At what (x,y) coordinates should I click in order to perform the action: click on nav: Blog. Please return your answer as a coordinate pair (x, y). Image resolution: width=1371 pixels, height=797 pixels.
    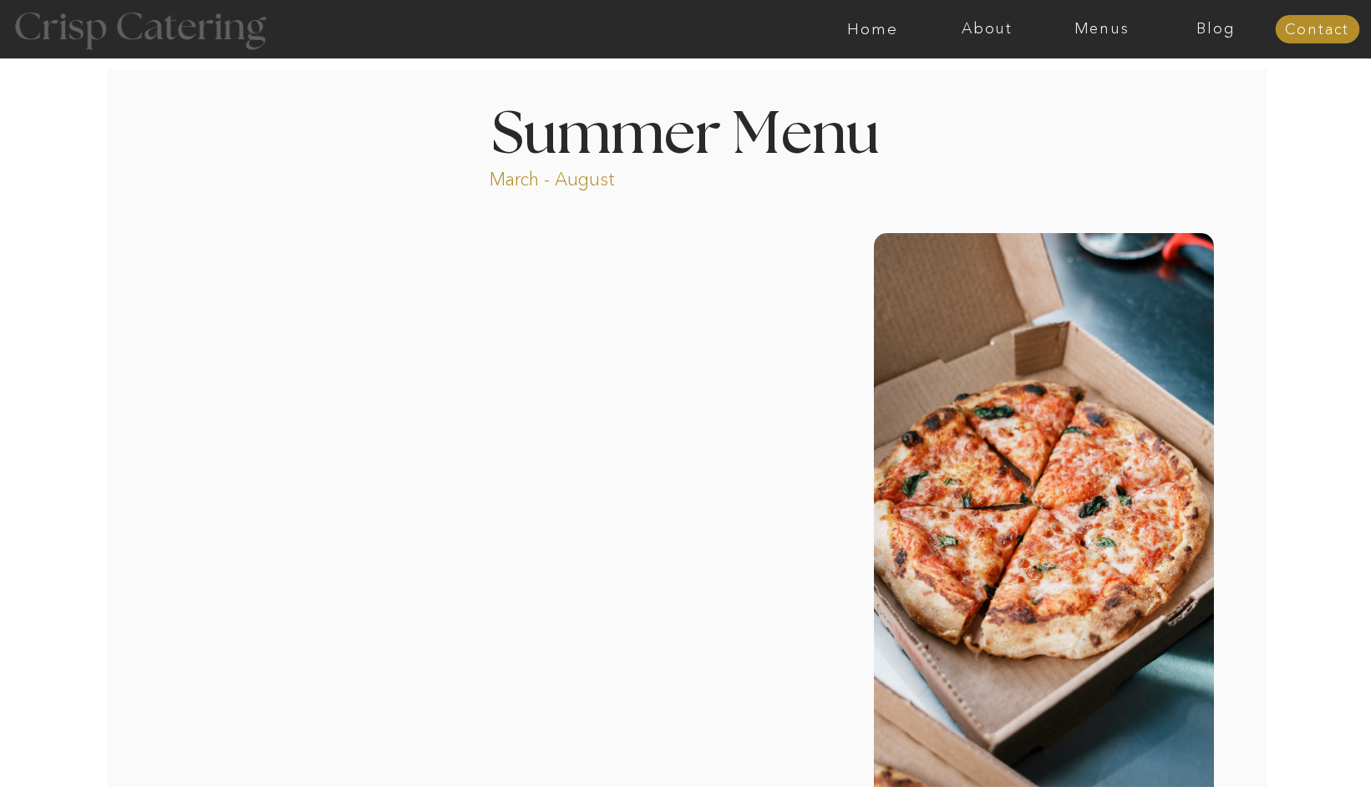
    Looking at the image, I should click on (1216, 29).